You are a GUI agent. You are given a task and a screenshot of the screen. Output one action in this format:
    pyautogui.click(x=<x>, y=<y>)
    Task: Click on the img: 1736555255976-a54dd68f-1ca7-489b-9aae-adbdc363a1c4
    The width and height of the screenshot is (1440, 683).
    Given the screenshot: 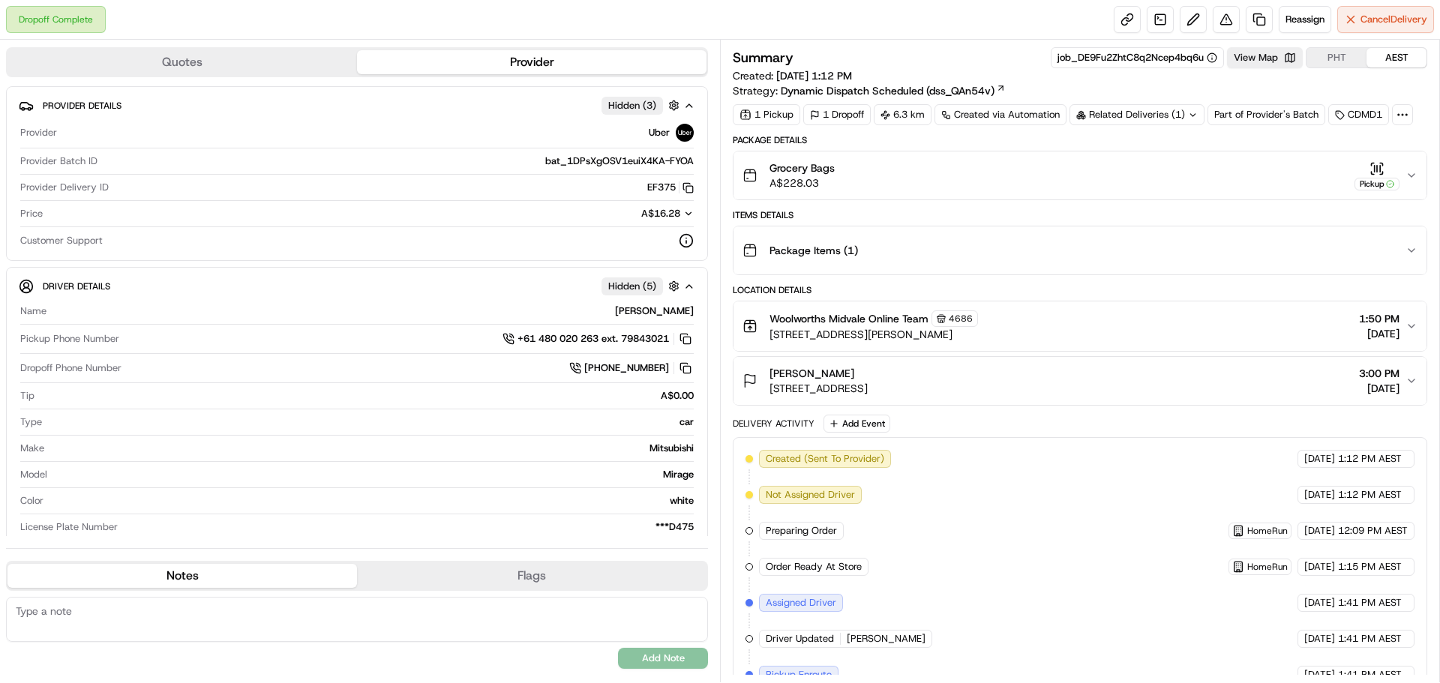 What is the action you would take?
    pyautogui.click(x=28, y=157)
    